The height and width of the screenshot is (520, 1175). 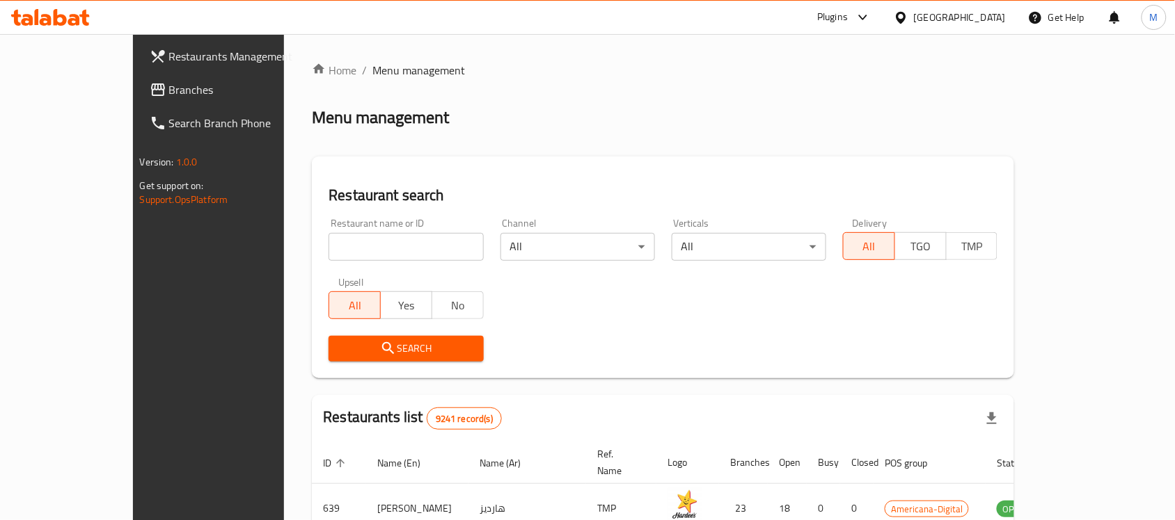 I want to click on a: Restaurants Management, so click(x=234, y=56).